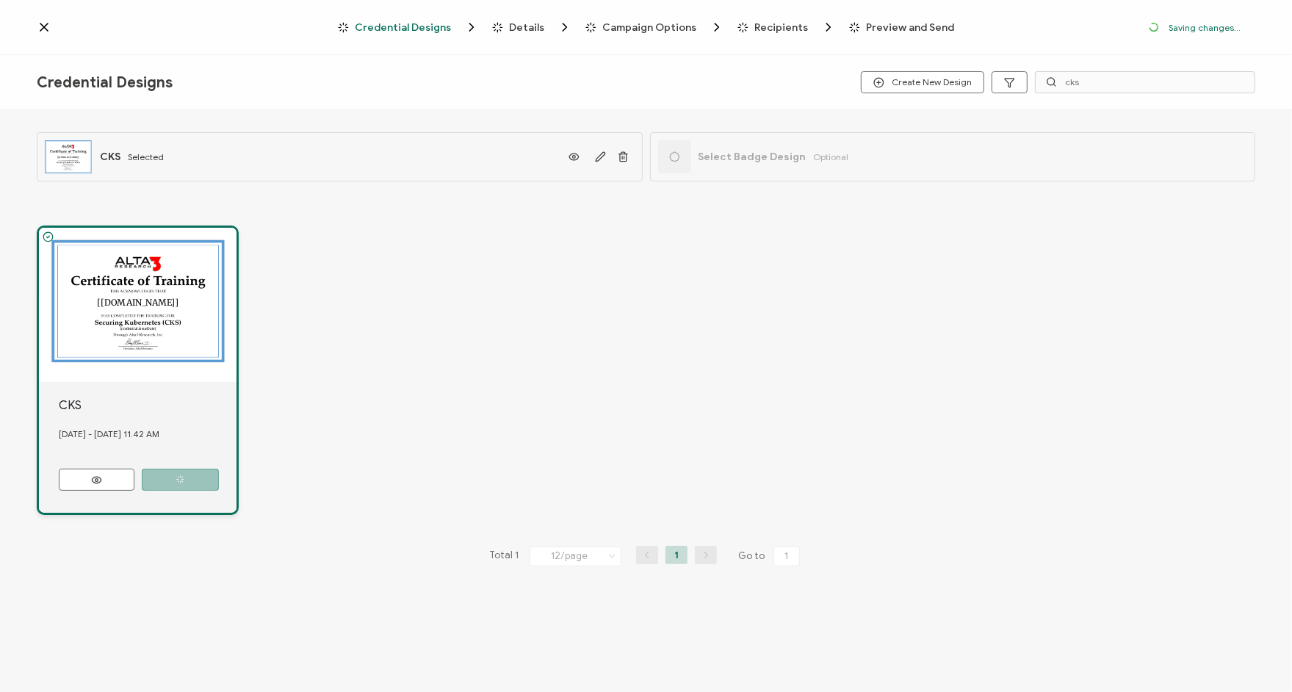 The image size is (1292, 692). Describe the element at coordinates (922, 82) in the screenshot. I see `span: Create New Design` at that location.